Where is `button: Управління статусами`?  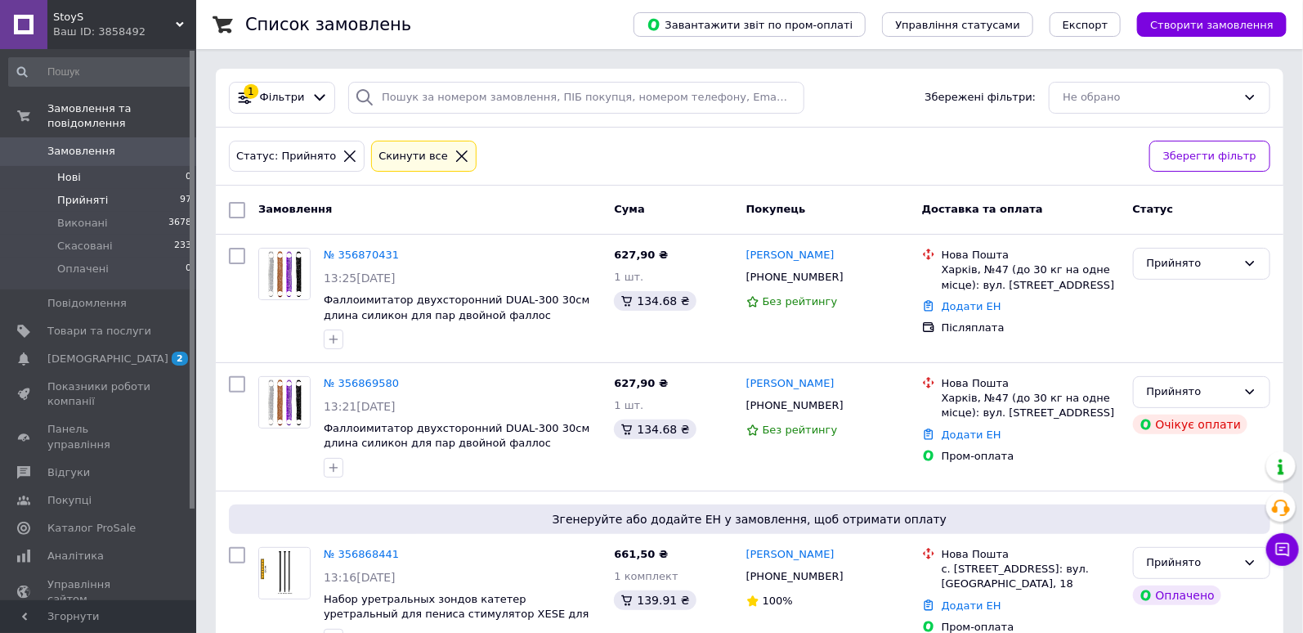
button: Управління статусами is located at coordinates (957, 25).